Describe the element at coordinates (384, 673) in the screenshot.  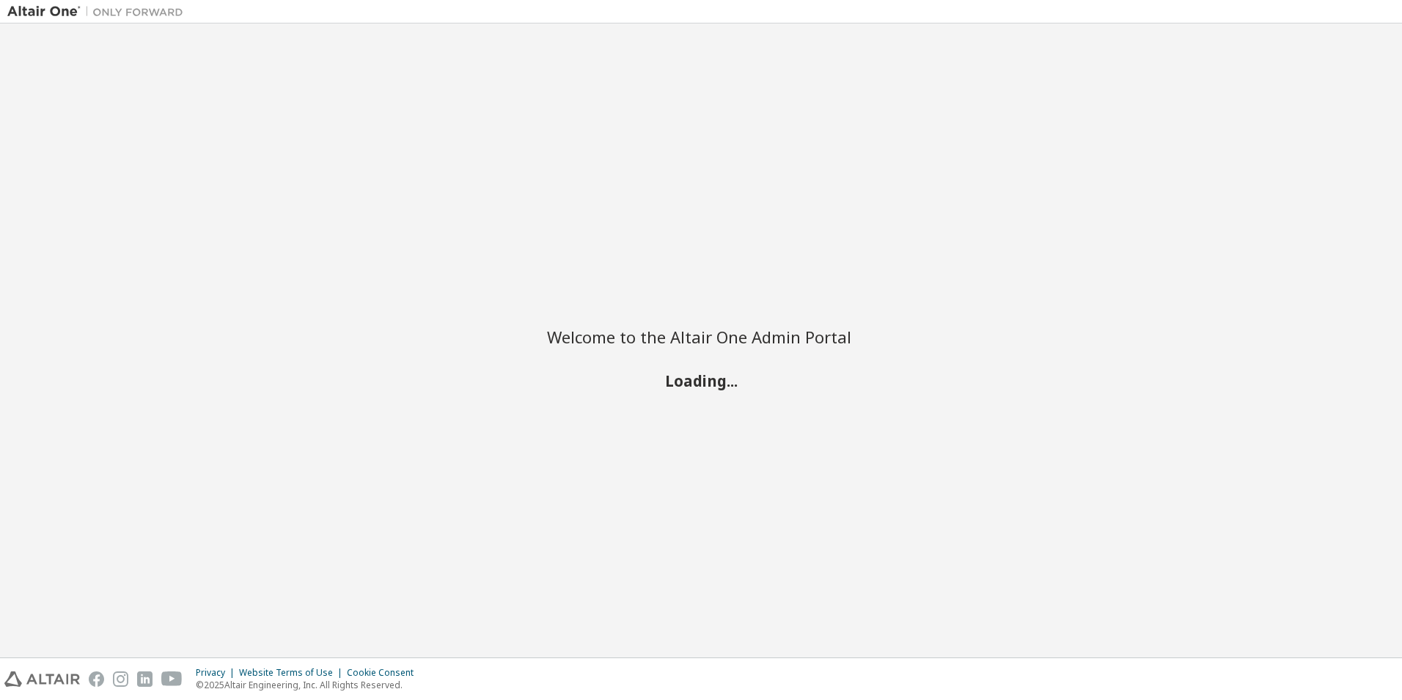
I see `div: Cookie Consent` at that location.